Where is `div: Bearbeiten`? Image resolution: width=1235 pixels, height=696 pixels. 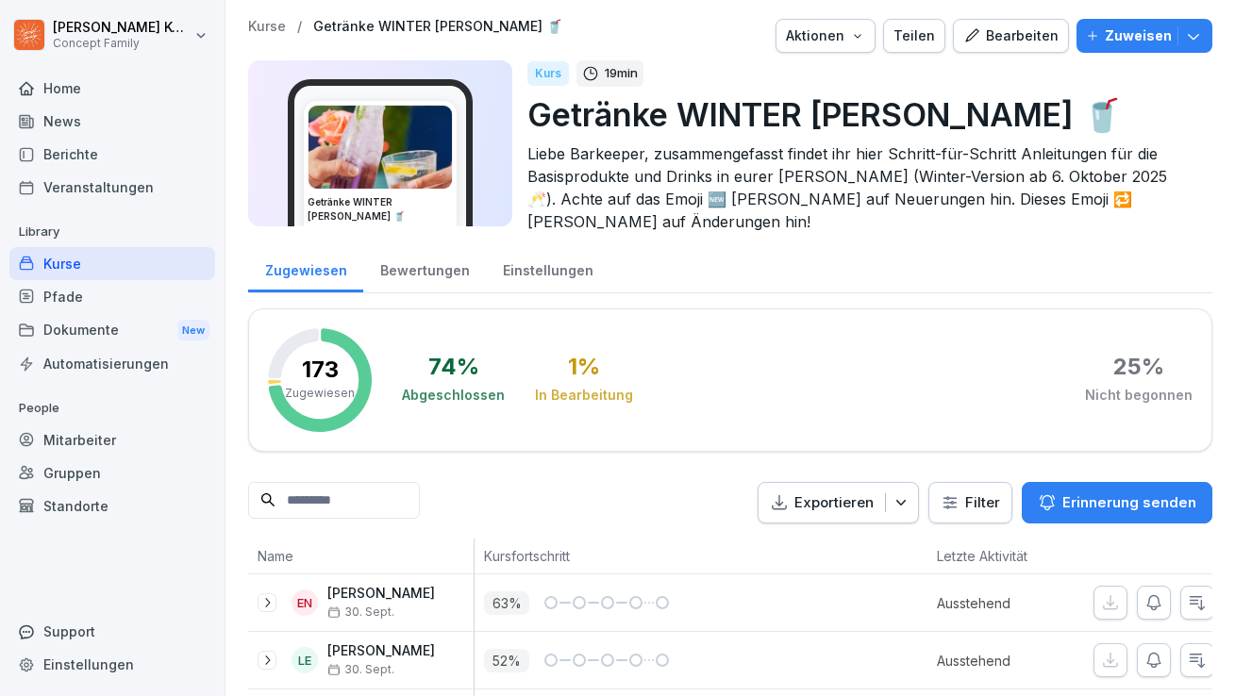
div: Bearbeiten is located at coordinates (1011, 36).